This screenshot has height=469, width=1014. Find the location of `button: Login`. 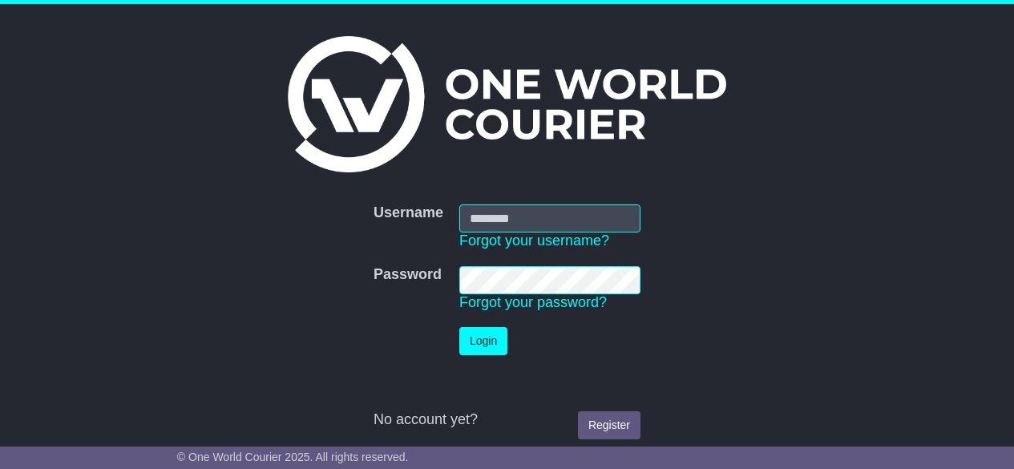

button: Login is located at coordinates (483, 341).